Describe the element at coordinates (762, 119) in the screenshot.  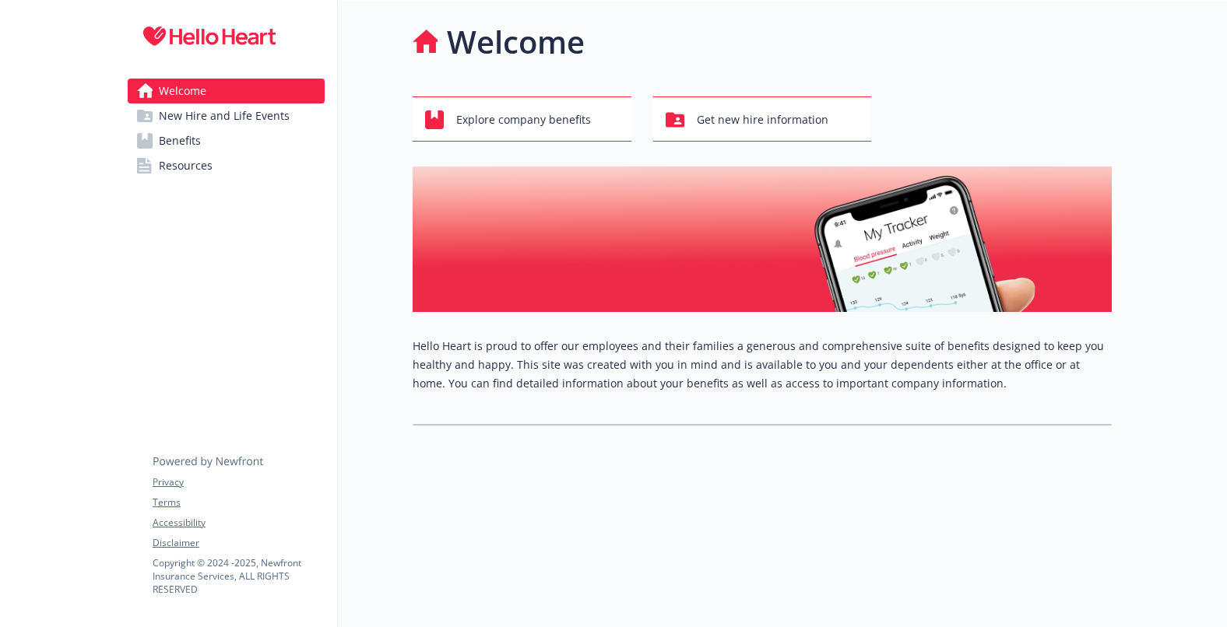
I see `button: Get new hire information` at that location.